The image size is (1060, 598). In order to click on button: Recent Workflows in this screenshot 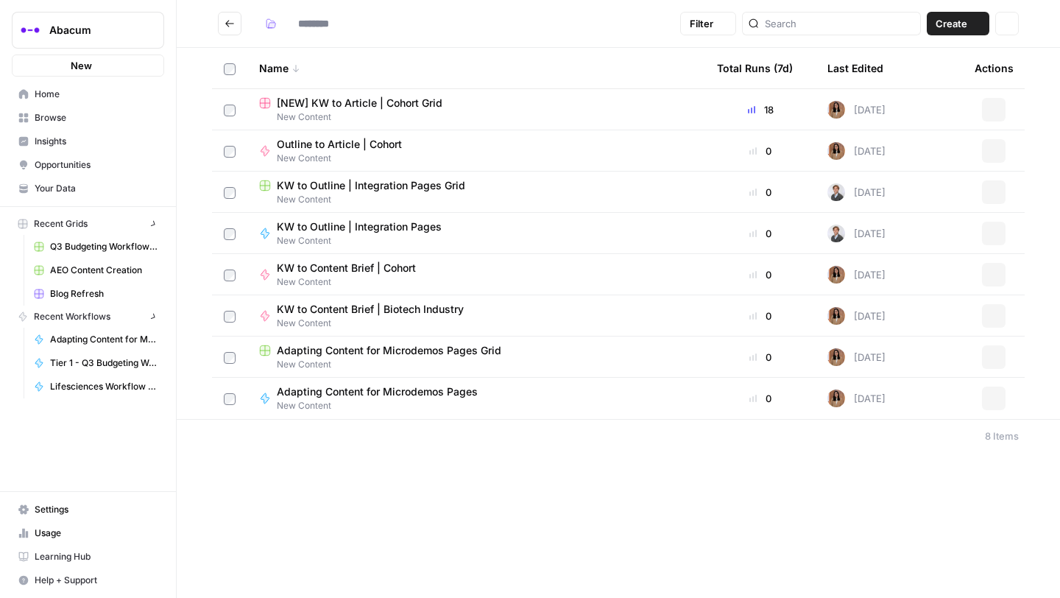, I will do `click(88, 316)`.